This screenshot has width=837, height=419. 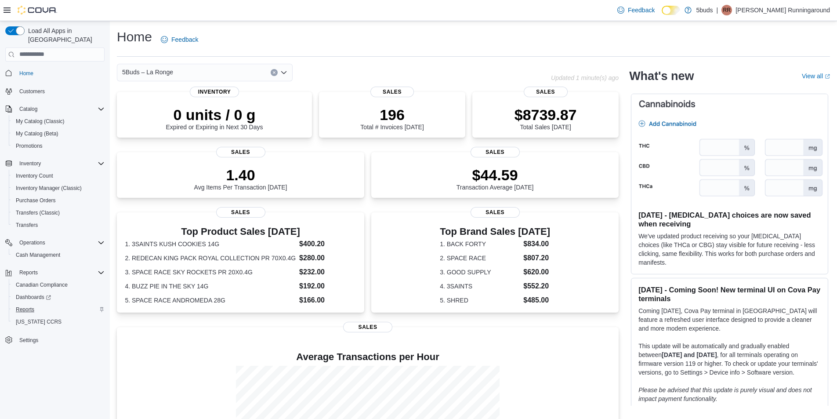 I want to click on a: Customers, so click(x=32, y=91).